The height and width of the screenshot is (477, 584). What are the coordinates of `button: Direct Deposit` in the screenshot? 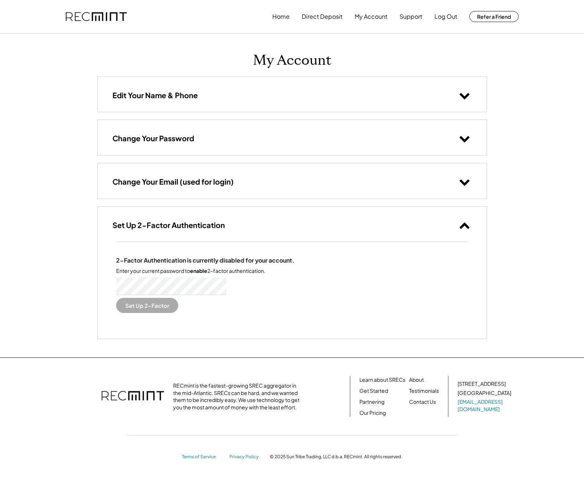 It's located at (322, 17).